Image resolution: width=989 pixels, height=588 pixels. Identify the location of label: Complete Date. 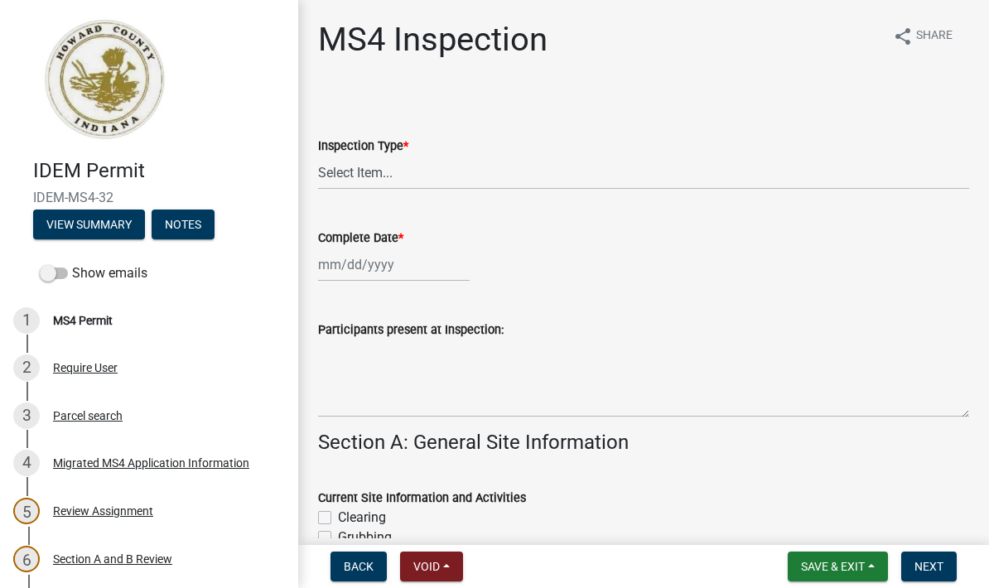
(360, 239).